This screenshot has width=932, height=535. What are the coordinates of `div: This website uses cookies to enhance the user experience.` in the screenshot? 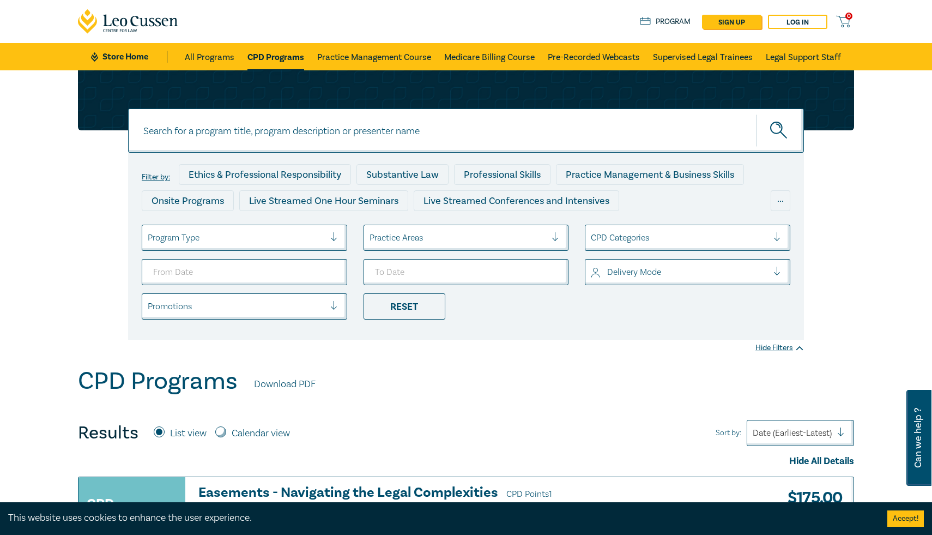 It's located at (439, 518).